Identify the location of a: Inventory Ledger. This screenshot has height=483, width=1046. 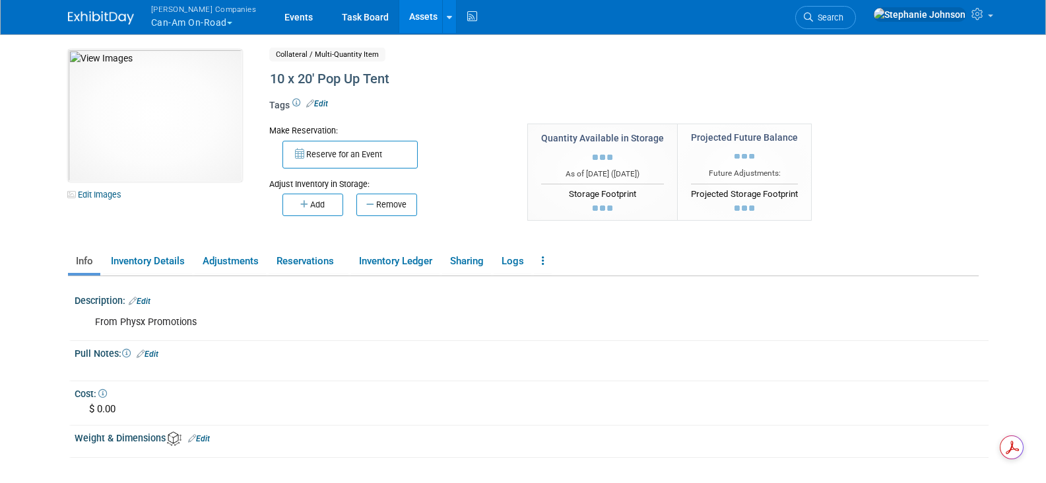
(395, 261).